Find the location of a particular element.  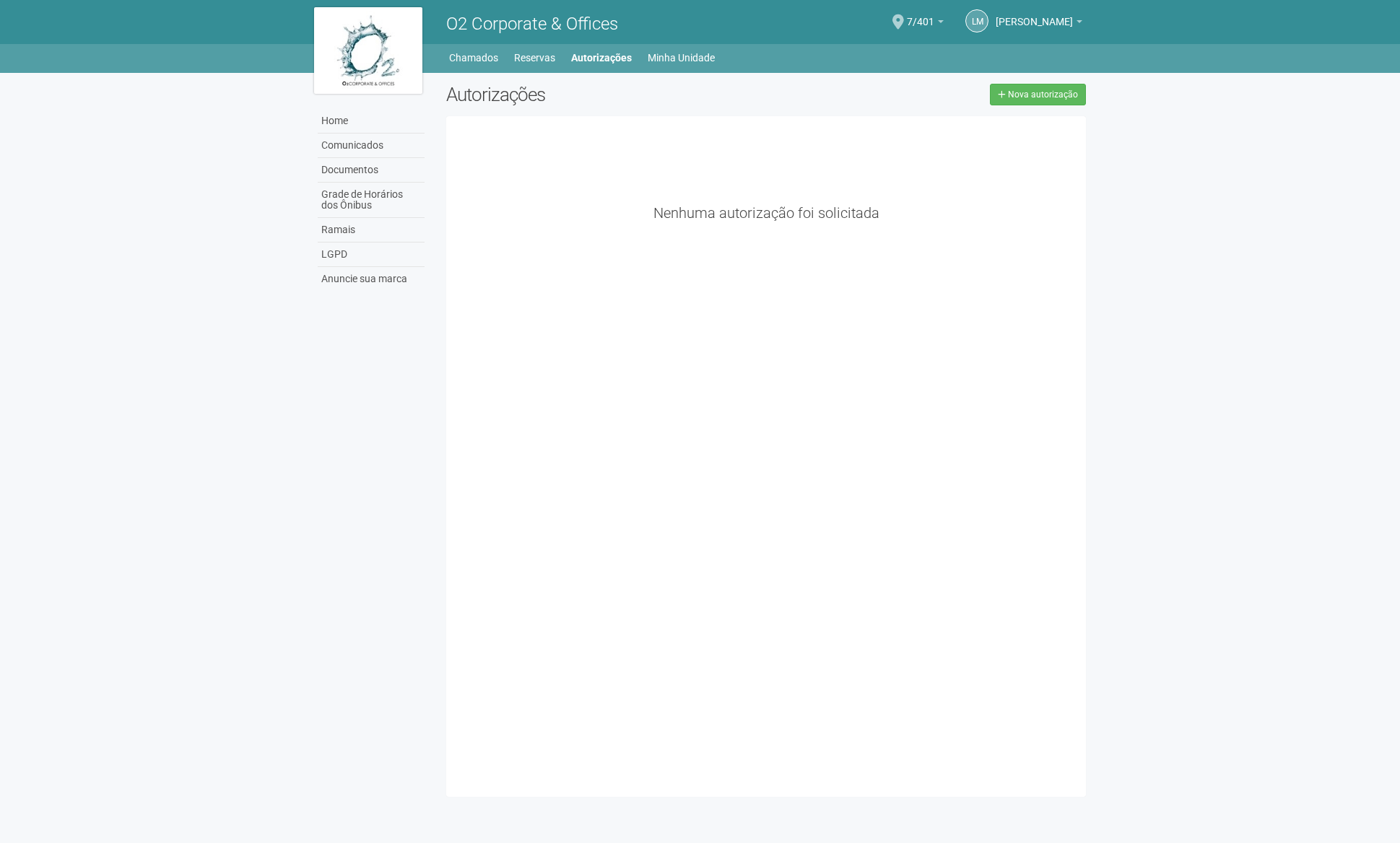

div: Nenhuma autorização foi solicitada is located at coordinates (766, 213).